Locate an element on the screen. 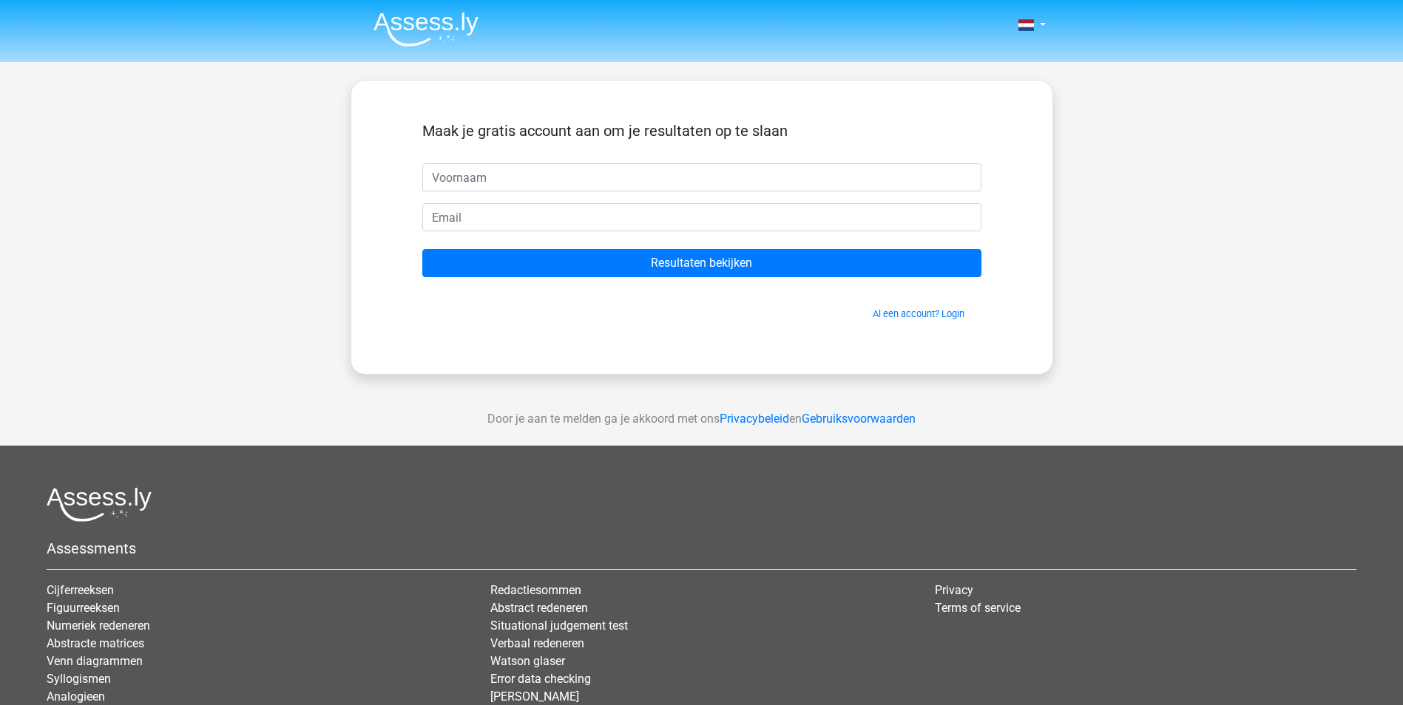 This screenshot has height=705, width=1403. h5: Maak je gratis account aan om je resultaten op te slaan is located at coordinates (702, 131).